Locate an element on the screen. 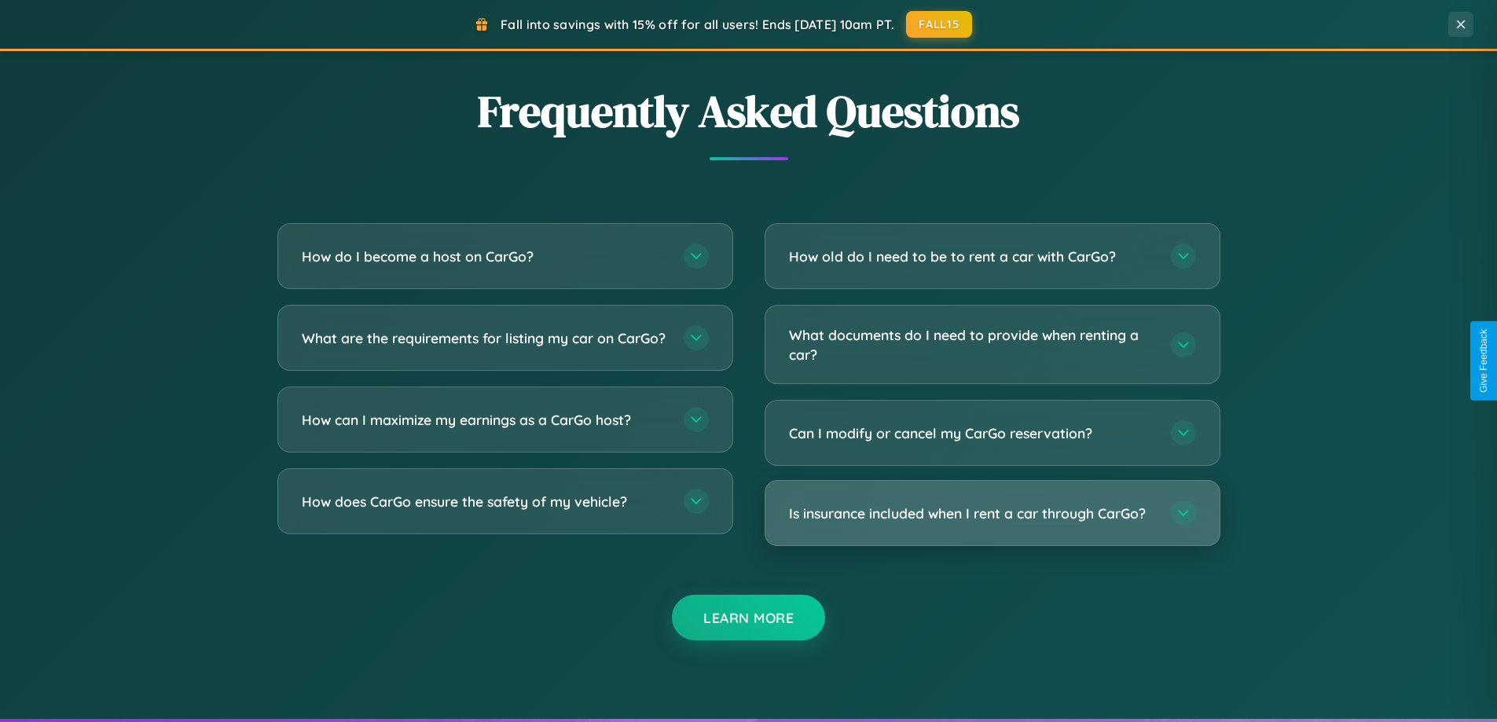  button: FALL15 is located at coordinates (939, 24).